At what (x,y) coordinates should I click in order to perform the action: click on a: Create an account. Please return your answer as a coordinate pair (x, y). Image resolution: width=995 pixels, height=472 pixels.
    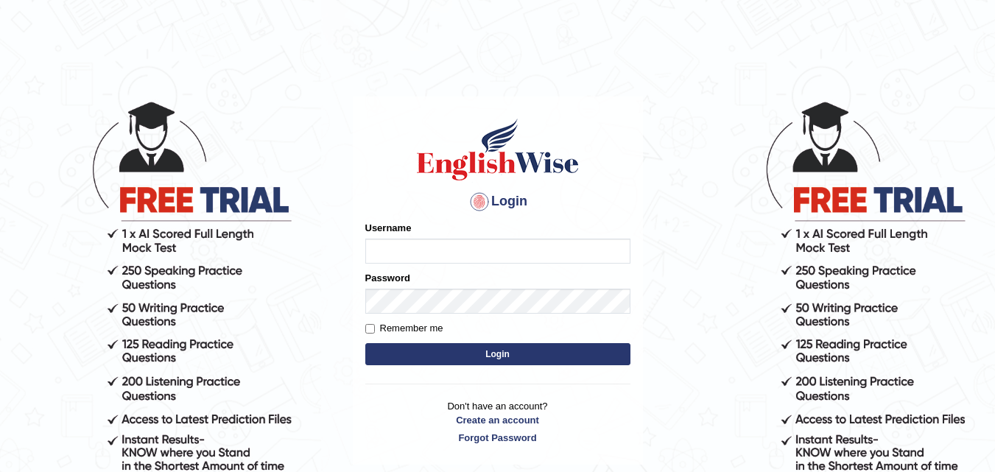
    Looking at the image, I should click on (498, 420).